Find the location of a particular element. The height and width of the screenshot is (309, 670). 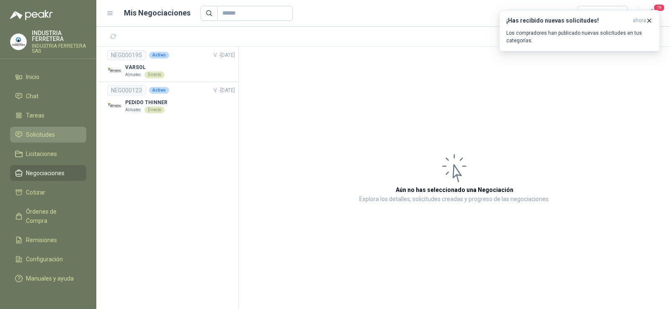

p: INDUSTRIA FERRETERA is located at coordinates (59, 36).